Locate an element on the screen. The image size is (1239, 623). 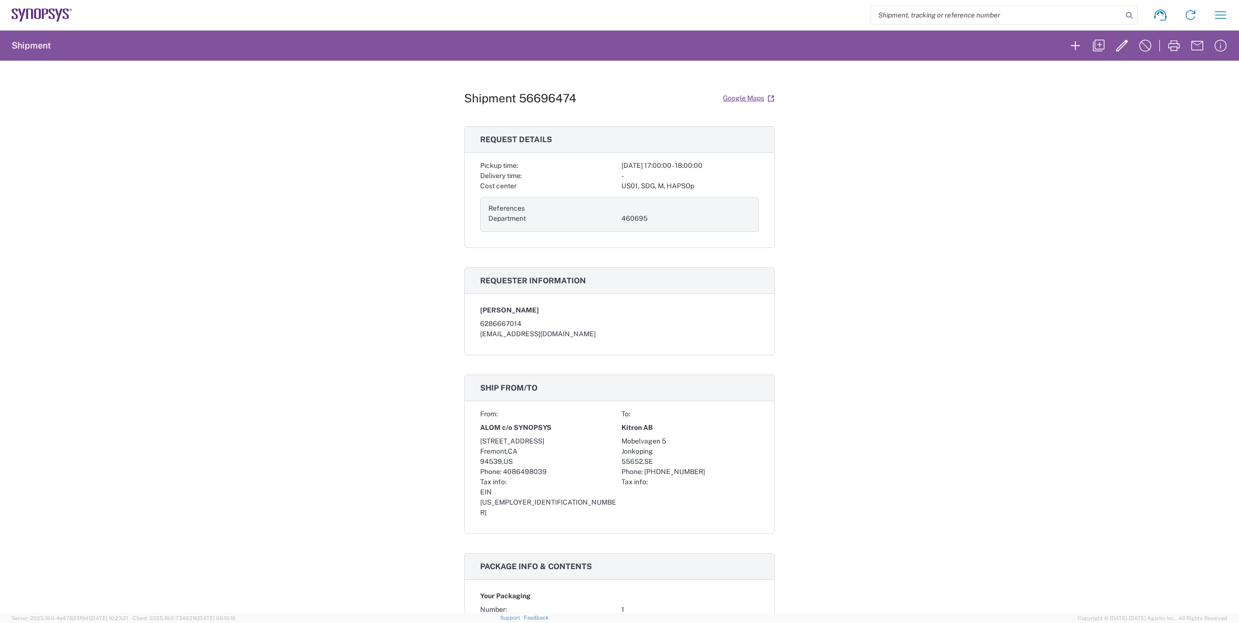
span: SE is located at coordinates (649, 462).